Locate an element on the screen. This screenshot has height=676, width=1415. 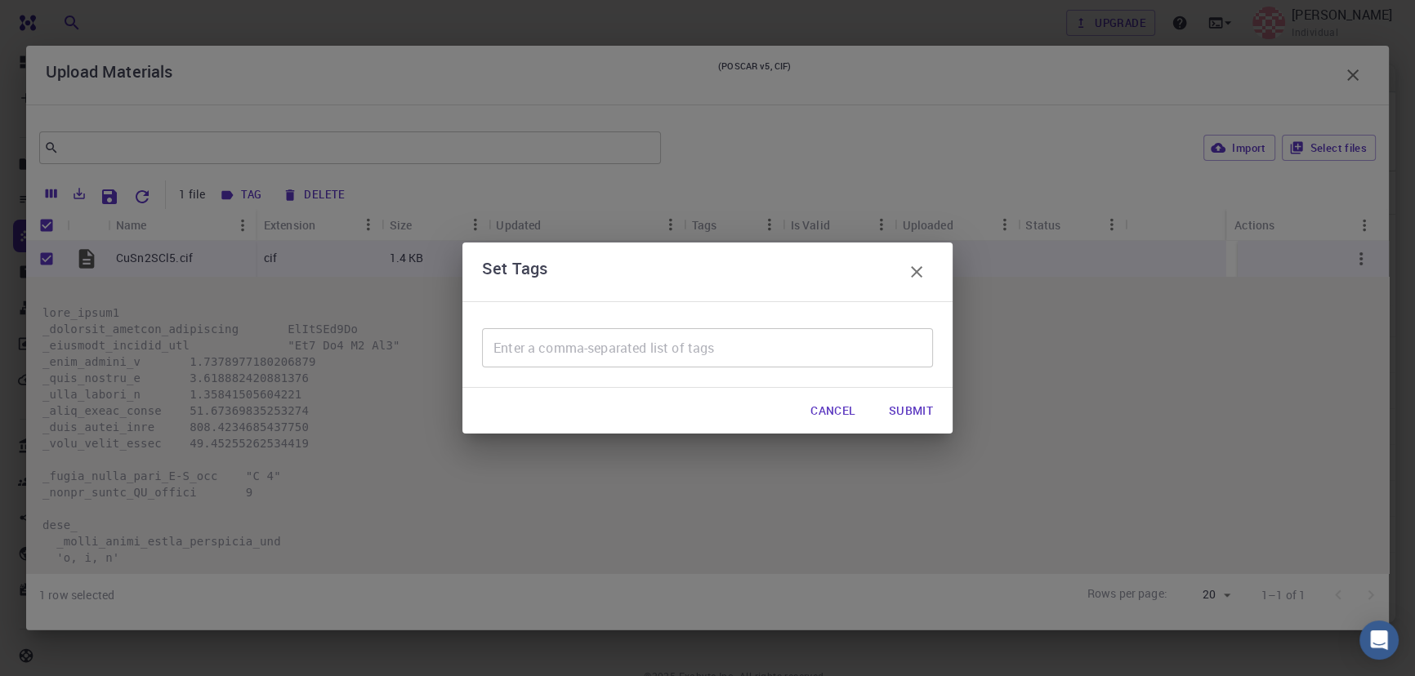
button: Cancel is located at coordinates (833, 411).